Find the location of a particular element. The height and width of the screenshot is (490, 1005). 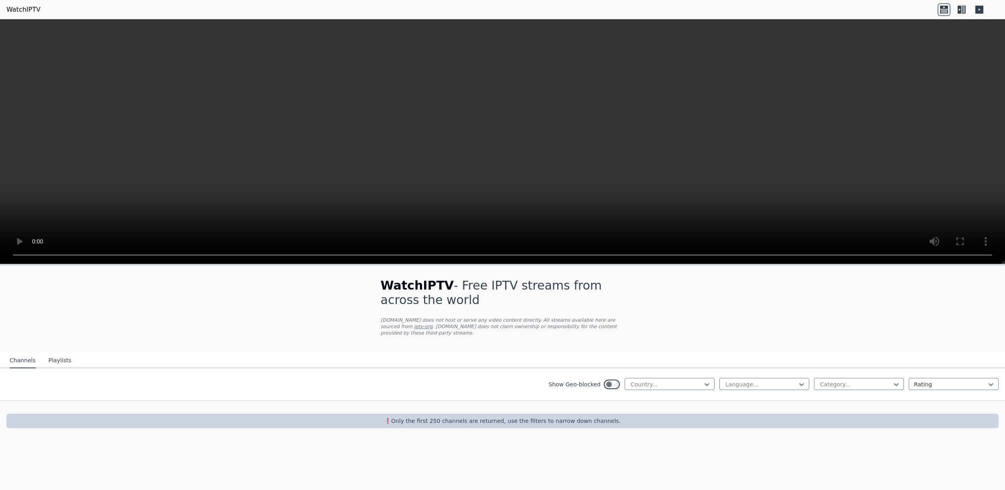

a: WatchIPTV is located at coordinates (23, 10).